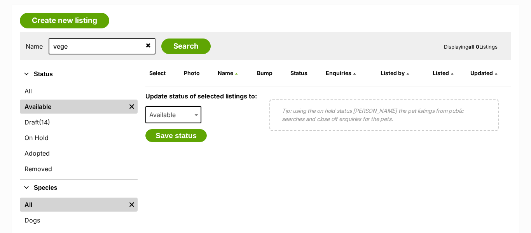 The height and width of the screenshot is (233, 531). I want to click on a: Adopted, so click(79, 153).